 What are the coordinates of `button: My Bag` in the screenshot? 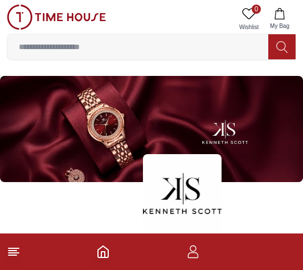 It's located at (280, 19).